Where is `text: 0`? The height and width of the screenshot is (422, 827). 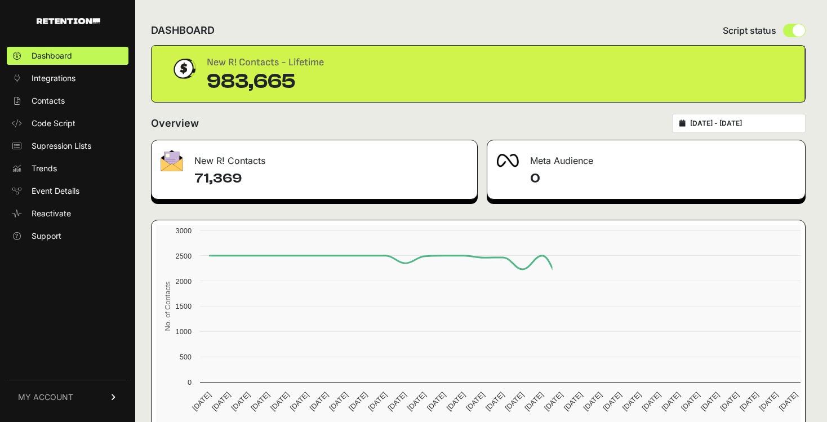
text: 0 is located at coordinates (189, 382).